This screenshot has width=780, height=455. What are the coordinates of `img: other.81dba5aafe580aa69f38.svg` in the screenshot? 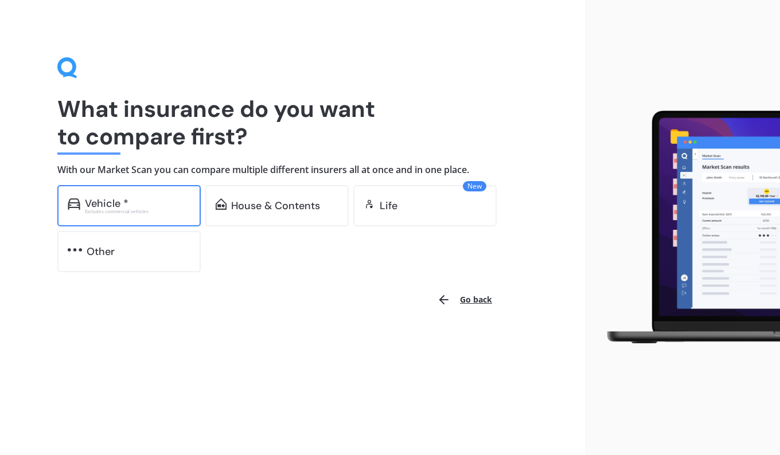 It's located at (75, 250).